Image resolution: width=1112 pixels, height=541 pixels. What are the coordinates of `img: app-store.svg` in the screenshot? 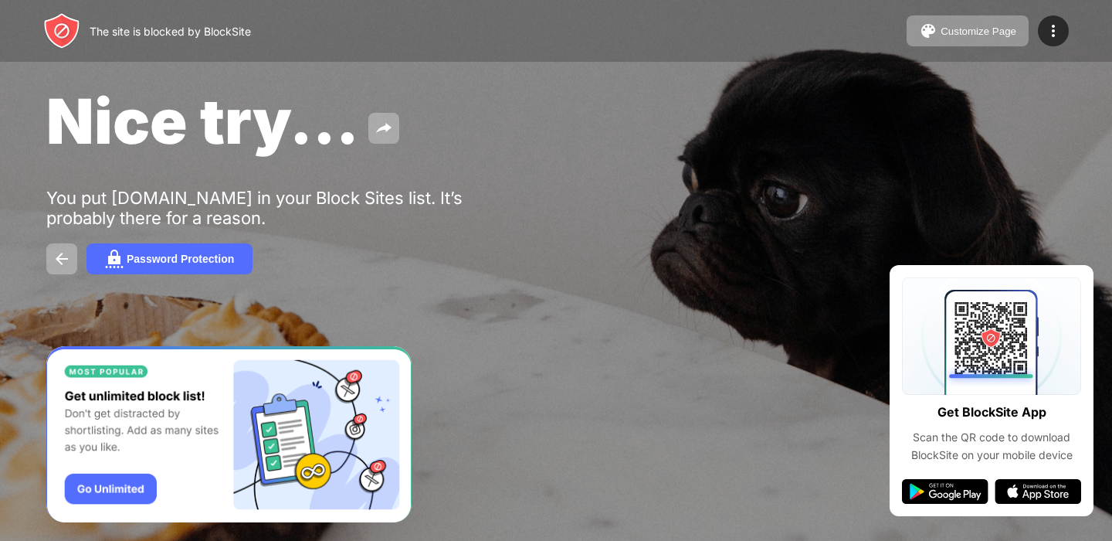 It's located at (1038, 491).